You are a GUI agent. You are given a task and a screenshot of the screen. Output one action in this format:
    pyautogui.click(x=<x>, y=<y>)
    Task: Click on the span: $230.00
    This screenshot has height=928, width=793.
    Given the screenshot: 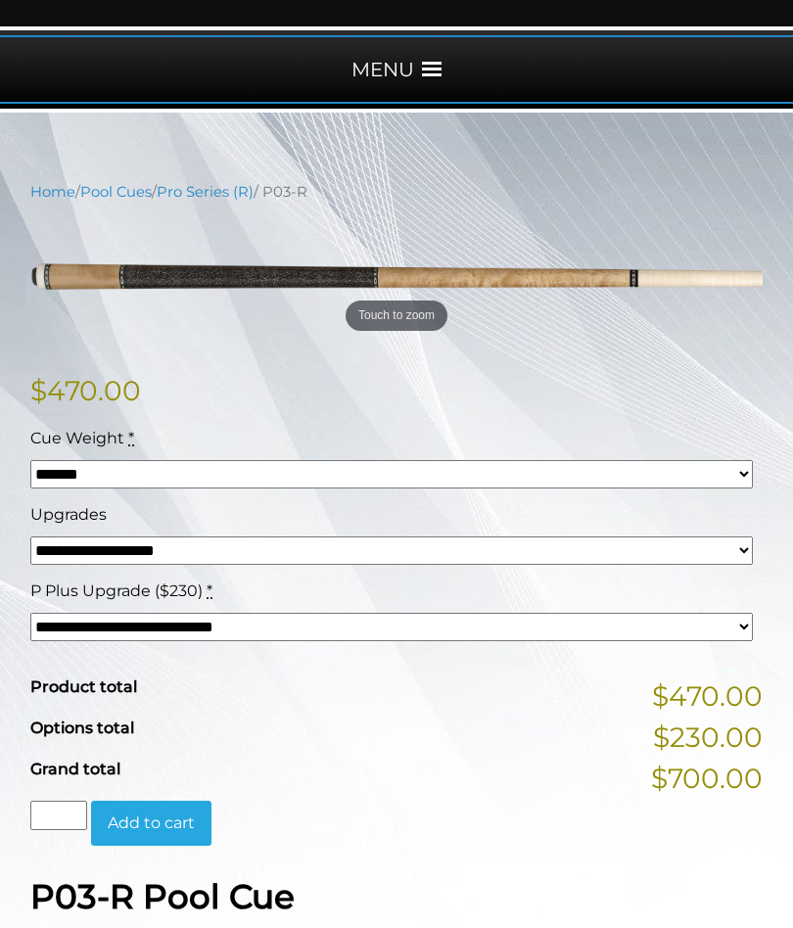 What is the action you would take?
    pyautogui.click(x=707, y=737)
    